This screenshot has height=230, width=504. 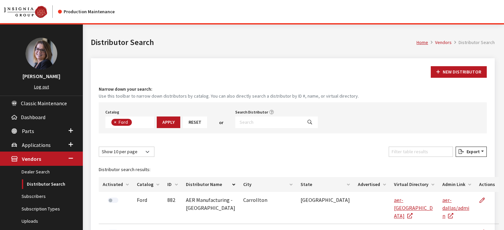 What do you see at coordinates (268, 208) in the screenshot?
I see `td: Carrollton` at bounding box center [268, 208].